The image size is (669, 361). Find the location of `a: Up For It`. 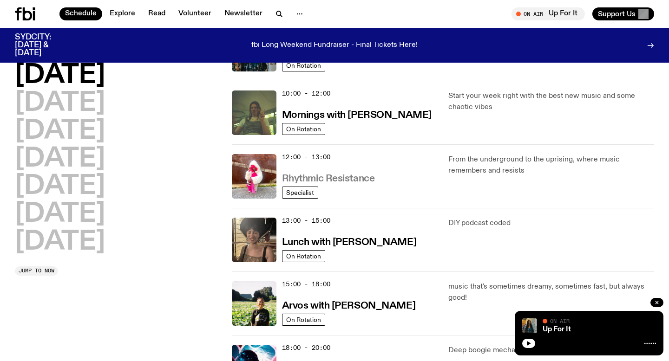

a: Up For It is located at coordinates (556, 330).